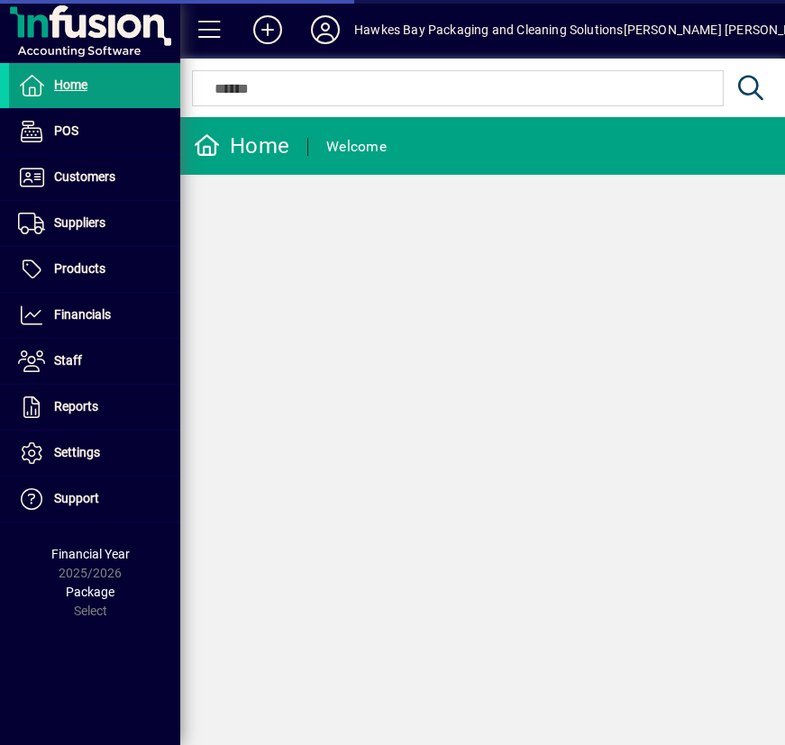 This screenshot has width=785, height=745. I want to click on button: Profile, so click(325, 30).